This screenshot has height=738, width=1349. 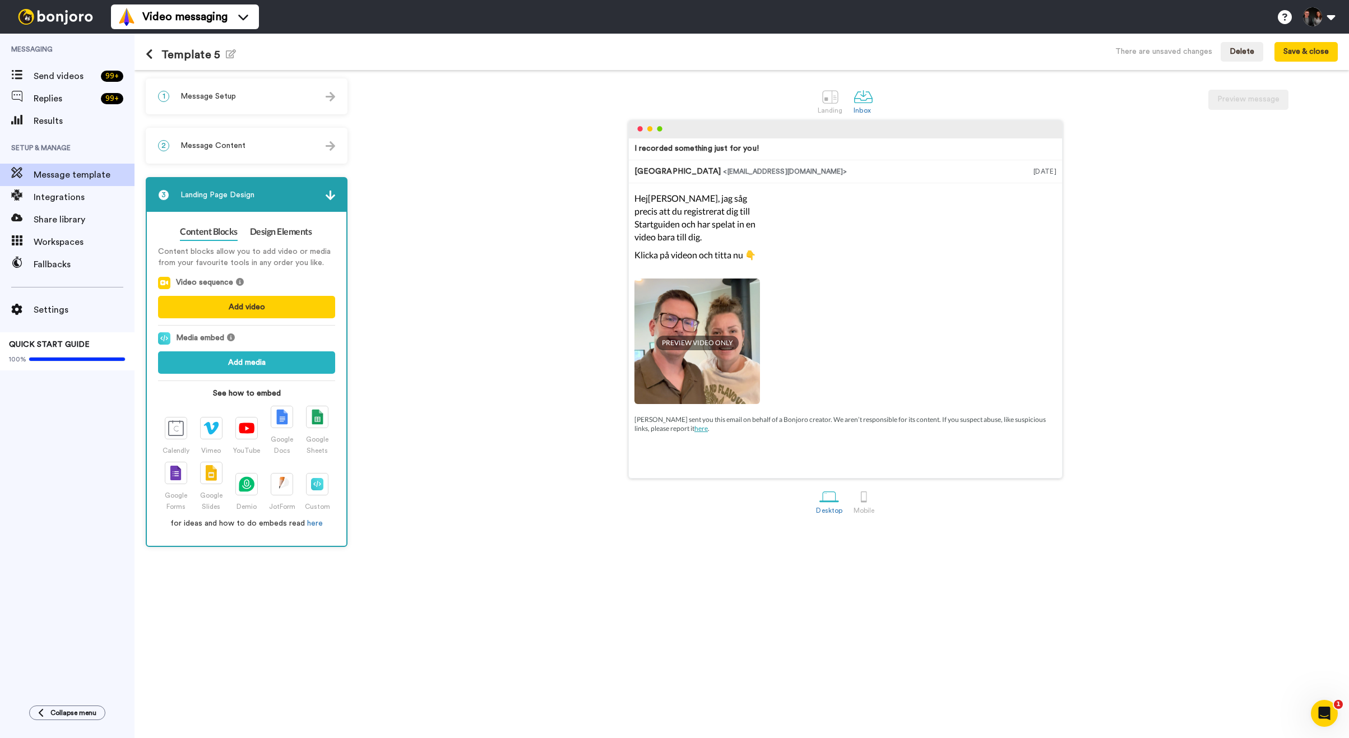 What do you see at coordinates (247, 451) in the screenshot?
I see `span: YouTube` at bounding box center [247, 451].